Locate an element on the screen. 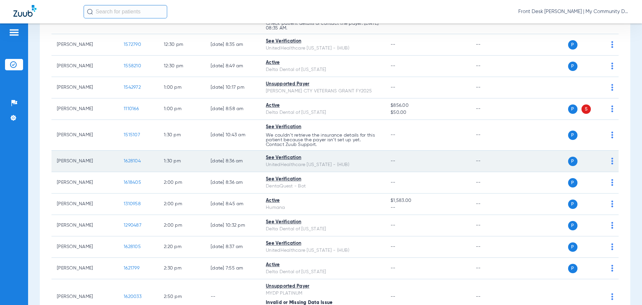  span: 1542972 is located at coordinates (132, 87).